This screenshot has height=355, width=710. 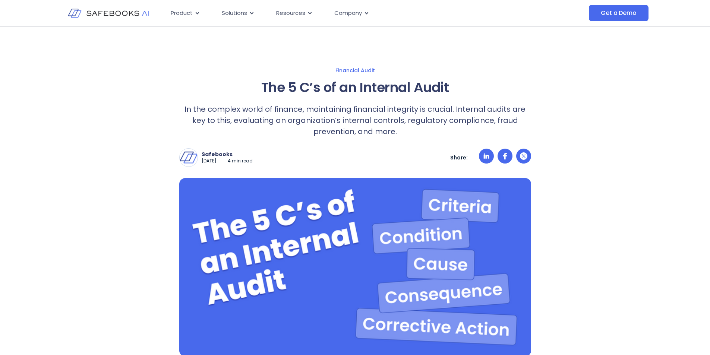 What do you see at coordinates (188, 158) in the screenshot?
I see `img: Safebooks` at bounding box center [188, 158].